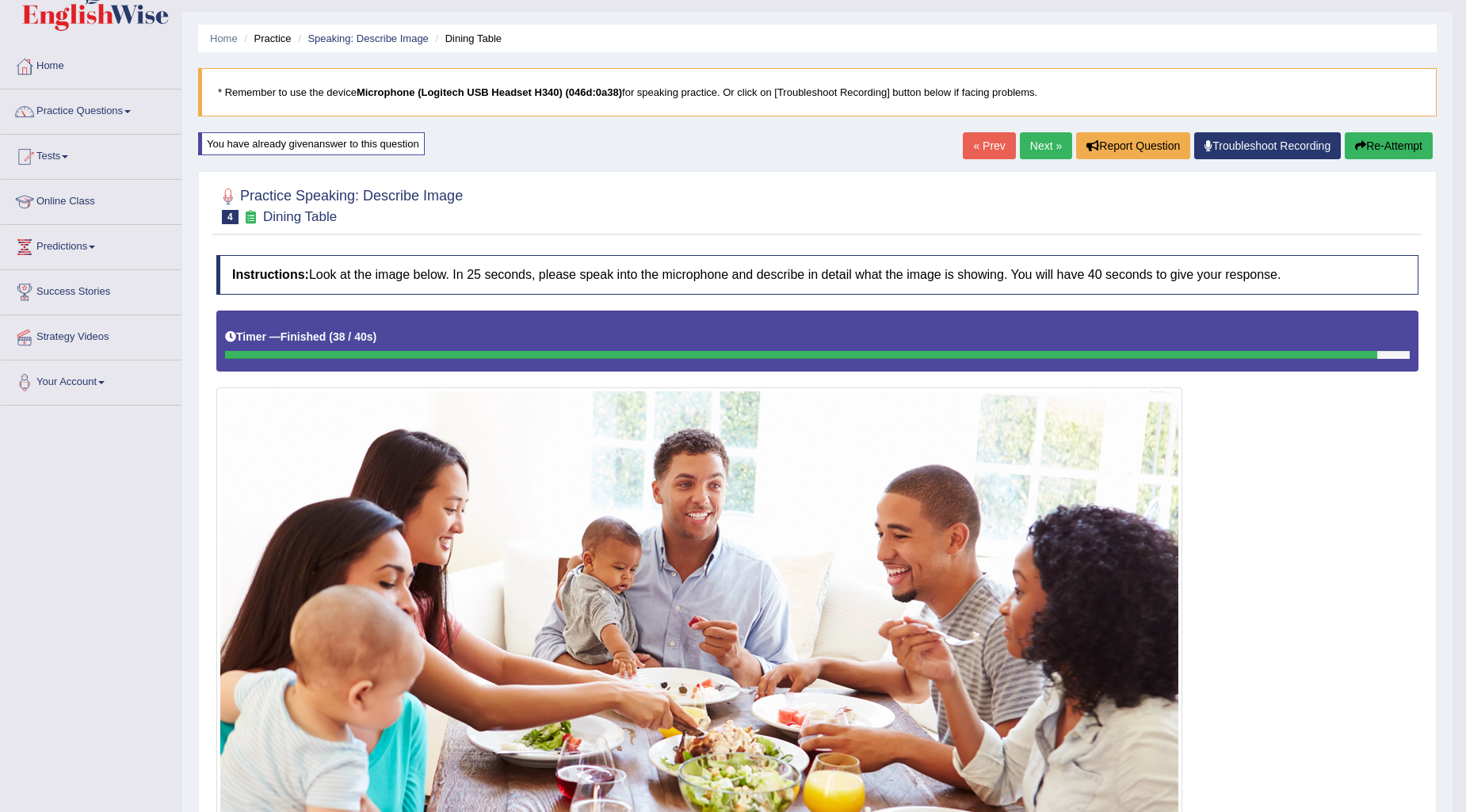 The height and width of the screenshot is (812, 1466). What do you see at coordinates (265, 38) in the screenshot?
I see `li: Practice` at bounding box center [265, 38].